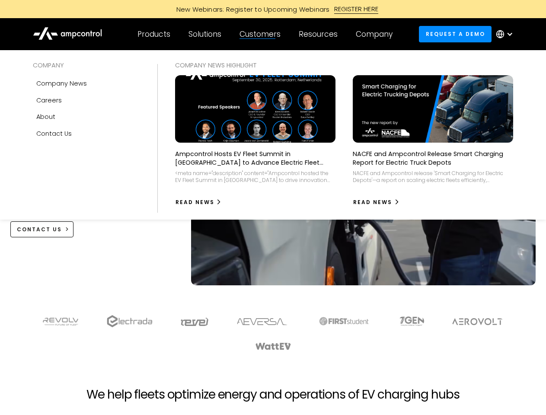 The width and height of the screenshot is (546, 415). Describe the element at coordinates (251, 9) in the screenshot. I see `div: New Webinars: Register to Upcoming Webinars` at that location.